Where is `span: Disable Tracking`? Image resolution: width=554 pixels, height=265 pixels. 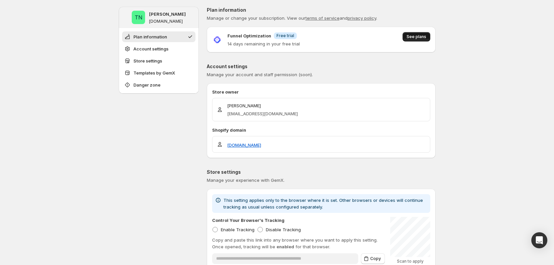 span: Disable Tracking is located at coordinates (283, 229).